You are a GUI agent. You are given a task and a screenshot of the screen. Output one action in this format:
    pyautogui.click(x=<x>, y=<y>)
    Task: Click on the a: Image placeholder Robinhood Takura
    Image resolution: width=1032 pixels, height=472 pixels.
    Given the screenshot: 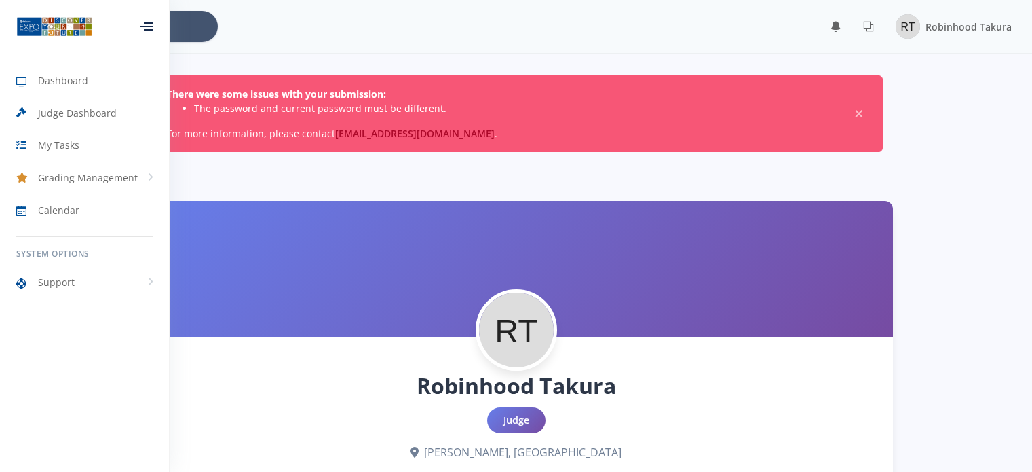 What is the action you would take?
    pyautogui.click(x=948, y=26)
    